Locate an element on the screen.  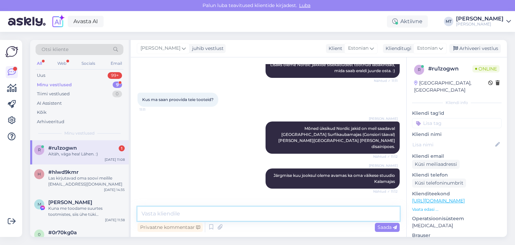
div: Tiimi vestlused is located at coordinates (53, 94).